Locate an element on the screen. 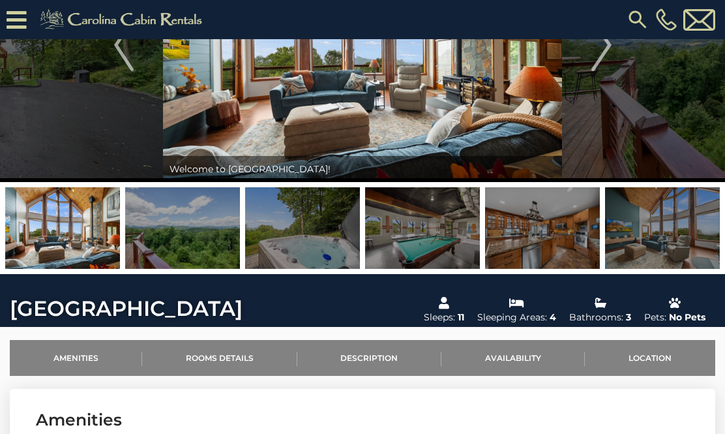 This screenshot has width=725, height=434. img: 169201216 is located at coordinates (542, 228).